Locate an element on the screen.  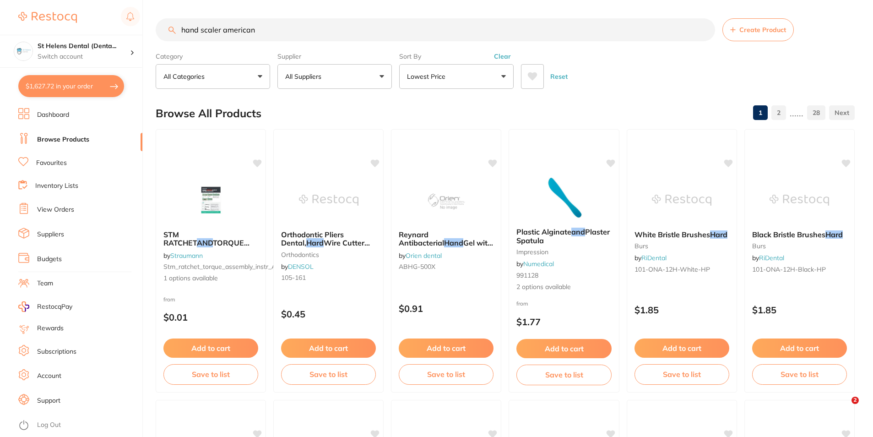
span: 2 is located at coordinates (855, 400).